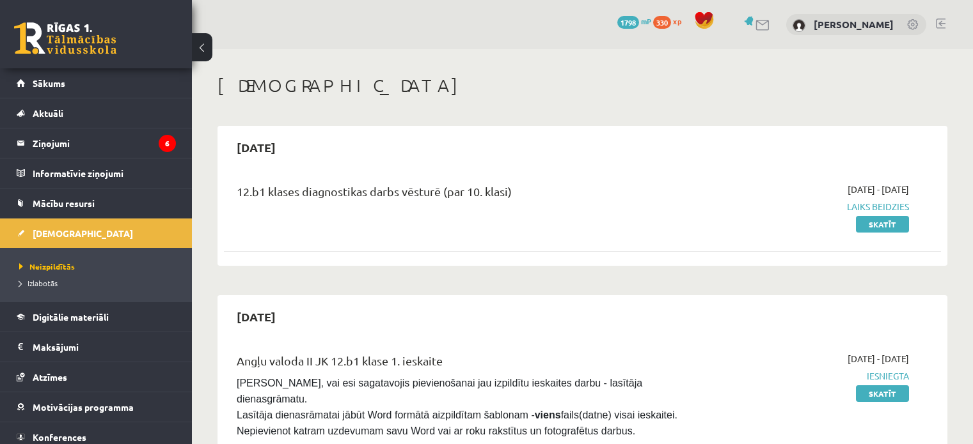 This screenshot has height=444, width=973. I want to click on div: Angļu valoda II JK 12.b1 klase 1. ieskaite, so click(457, 364).